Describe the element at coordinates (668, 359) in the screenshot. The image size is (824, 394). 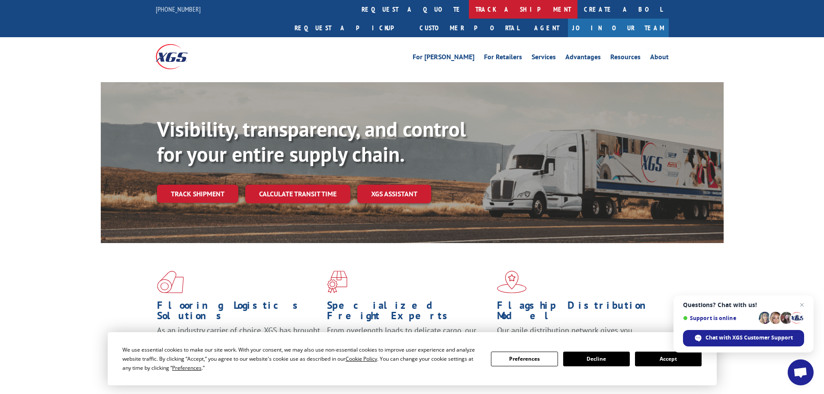
I see `button: Accept` at that location.